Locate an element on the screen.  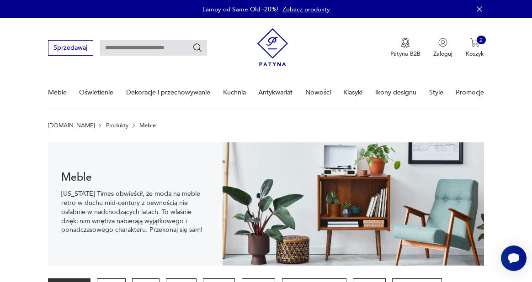
a: Sprzedawaj is located at coordinates (70, 48).